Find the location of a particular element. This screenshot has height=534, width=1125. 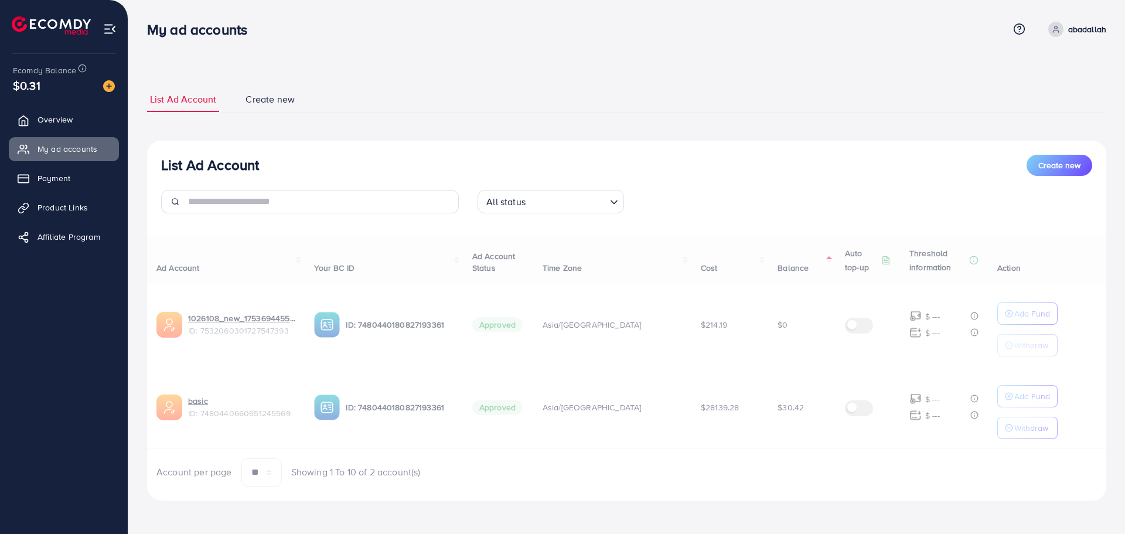

img: logo is located at coordinates (51, 25).